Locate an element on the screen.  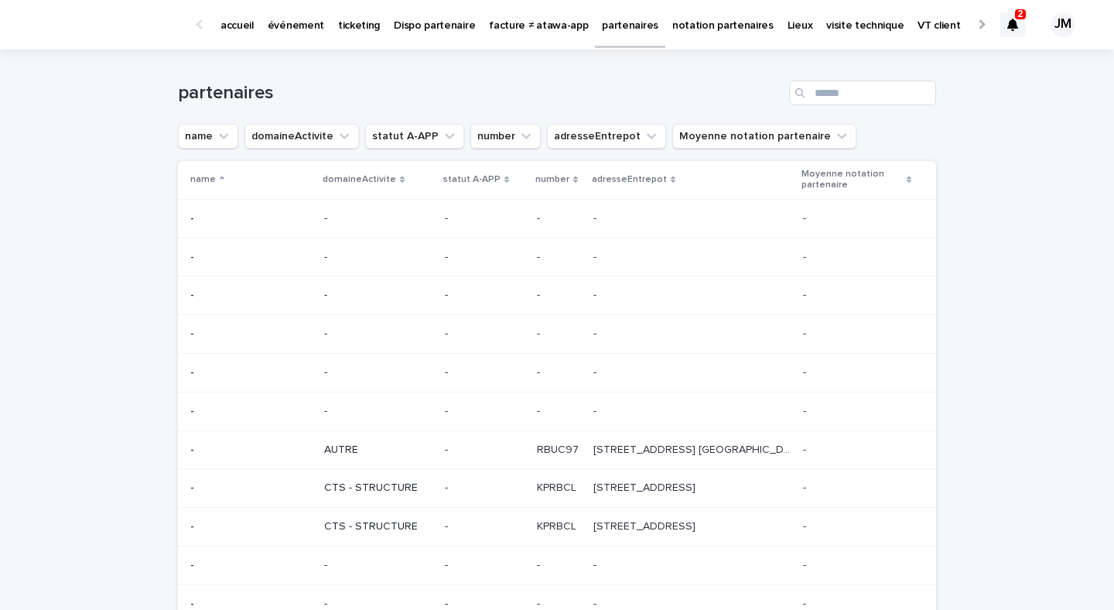
button: name is located at coordinates (208, 136).